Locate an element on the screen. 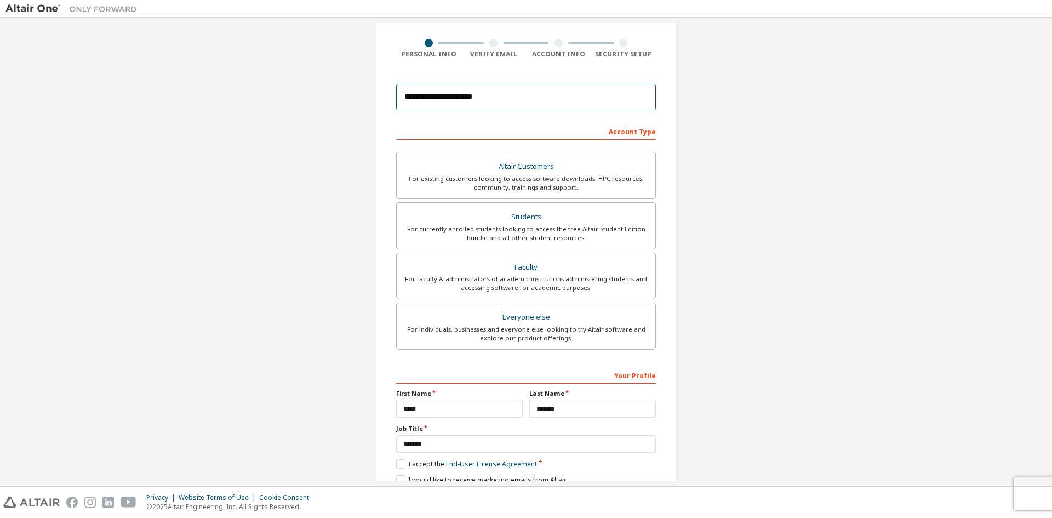 This screenshot has height=518, width=1052. div: Personal Info is located at coordinates (428, 54).